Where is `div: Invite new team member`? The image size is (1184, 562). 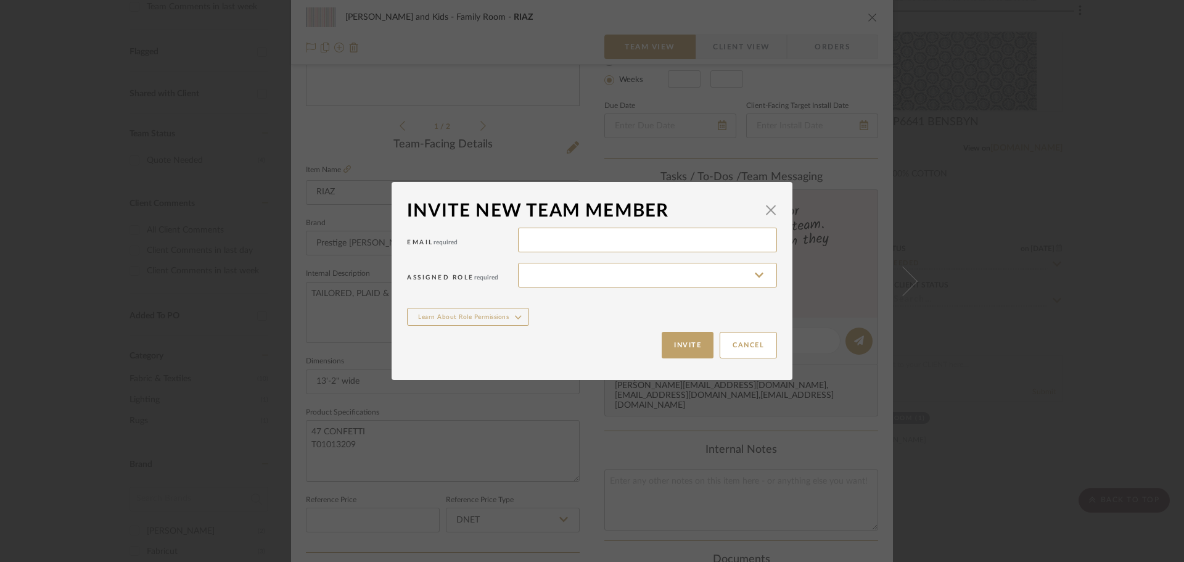 div: Invite new team member is located at coordinates (583, 211).